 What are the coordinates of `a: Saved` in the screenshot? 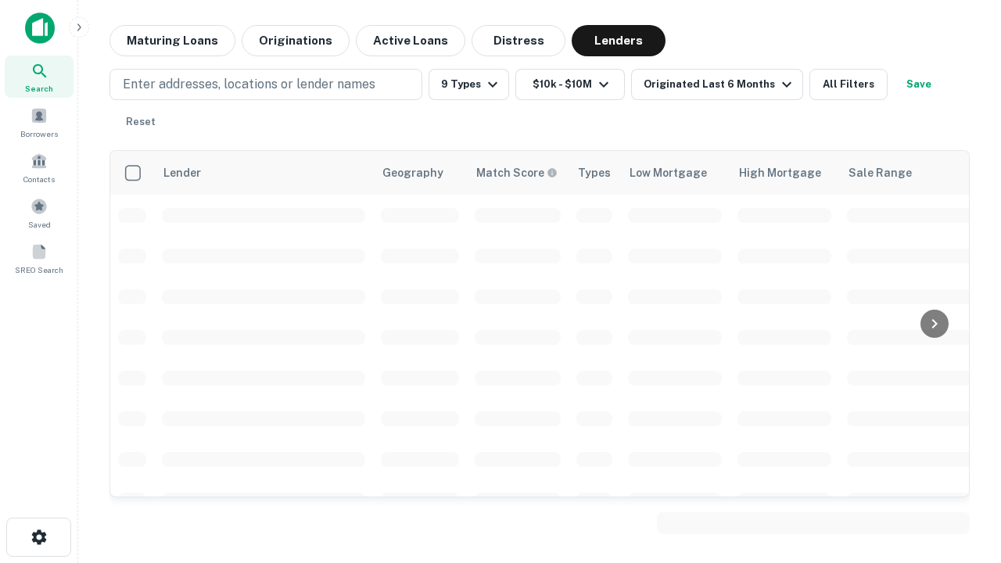 It's located at (39, 213).